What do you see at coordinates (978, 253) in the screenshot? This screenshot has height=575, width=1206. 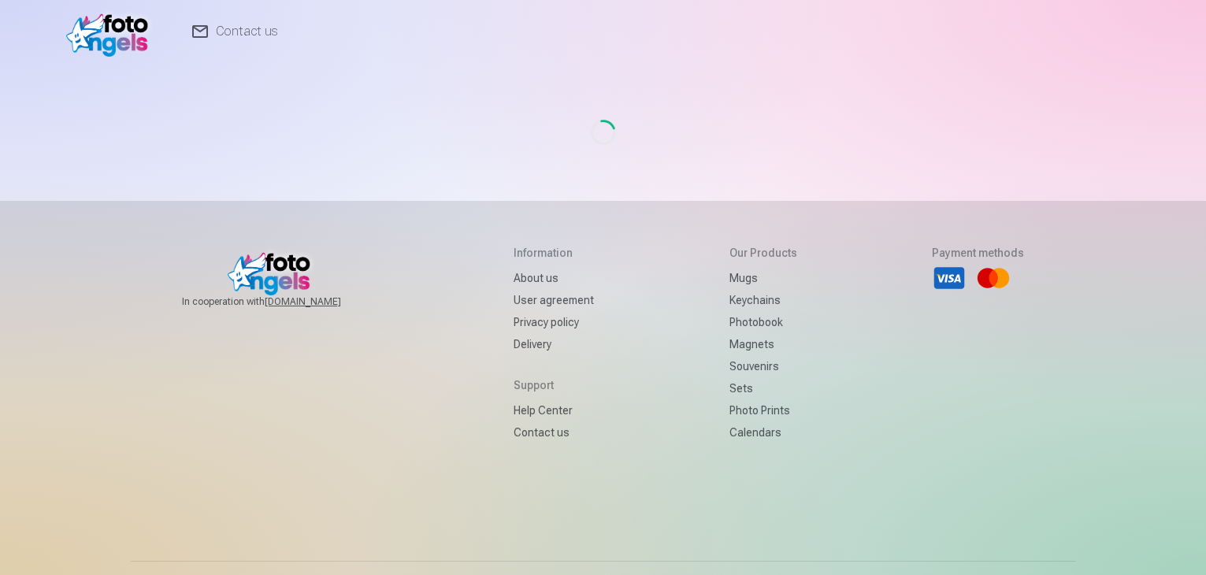 I see `h5: Payment methods` at bounding box center [978, 253].